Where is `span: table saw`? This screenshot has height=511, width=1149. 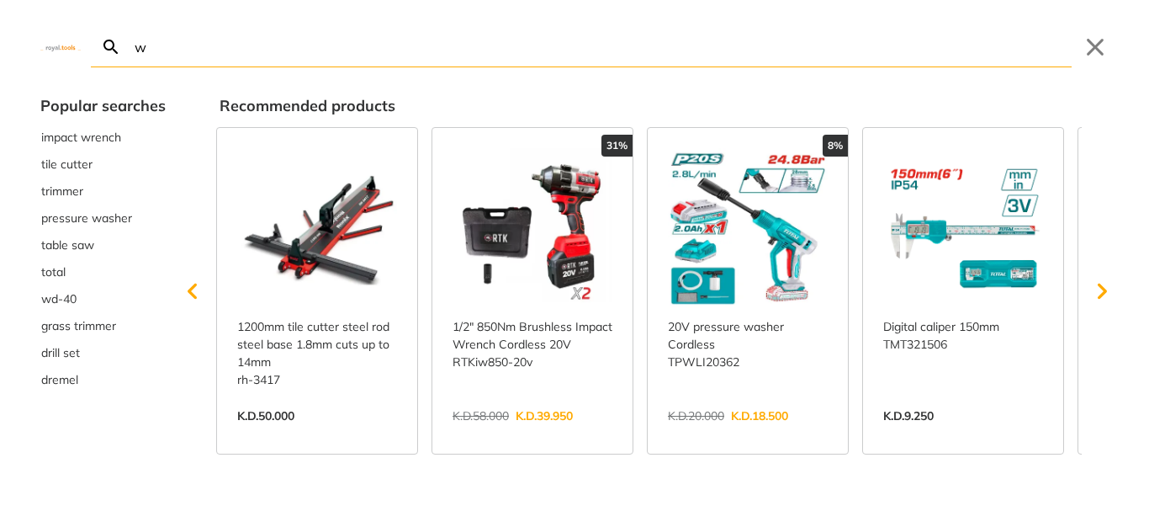 span: table saw is located at coordinates (67, 245).